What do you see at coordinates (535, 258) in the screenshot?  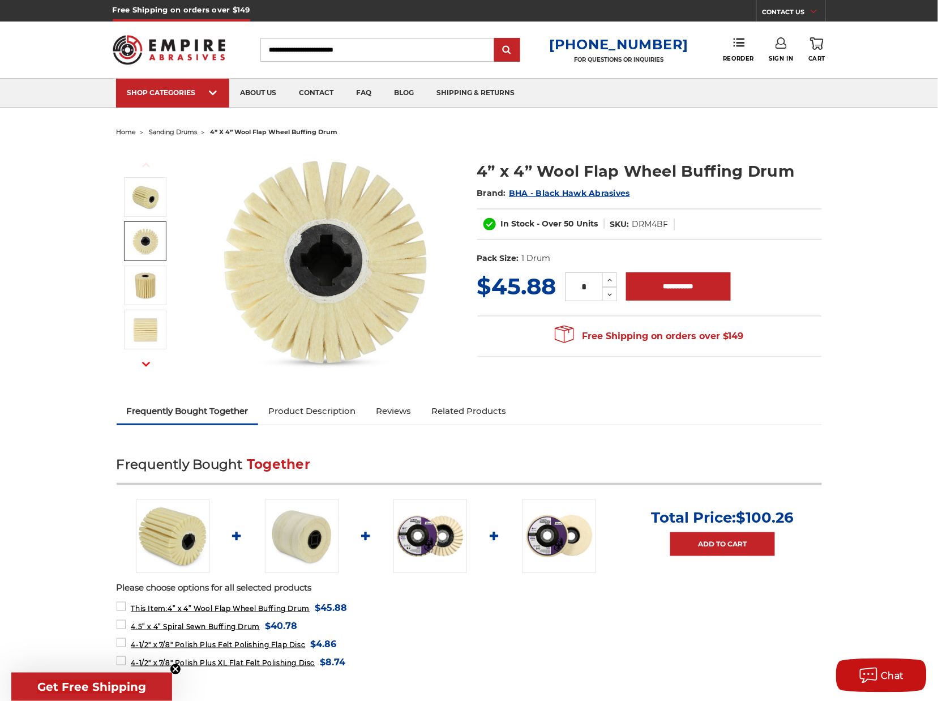 I see `dd: 1 Drum` at bounding box center [535, 258].